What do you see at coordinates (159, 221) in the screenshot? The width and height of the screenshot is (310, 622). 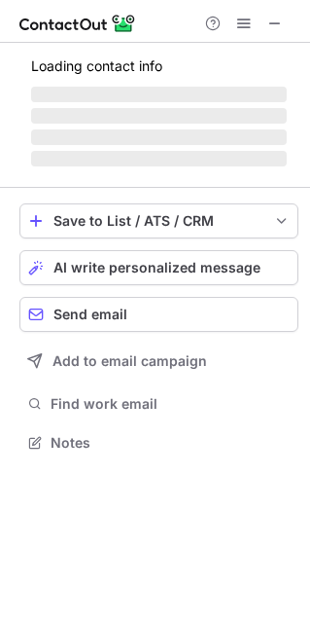 I see `div: Save to List / ATS / CRM` at bounding box center [159, 221].